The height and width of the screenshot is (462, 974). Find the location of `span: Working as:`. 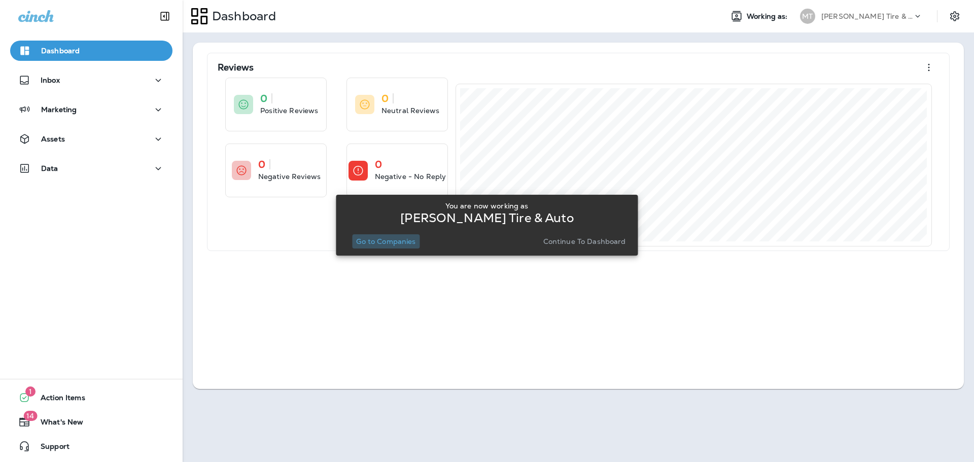

span: Working as: is located at coordinates (768, 16).